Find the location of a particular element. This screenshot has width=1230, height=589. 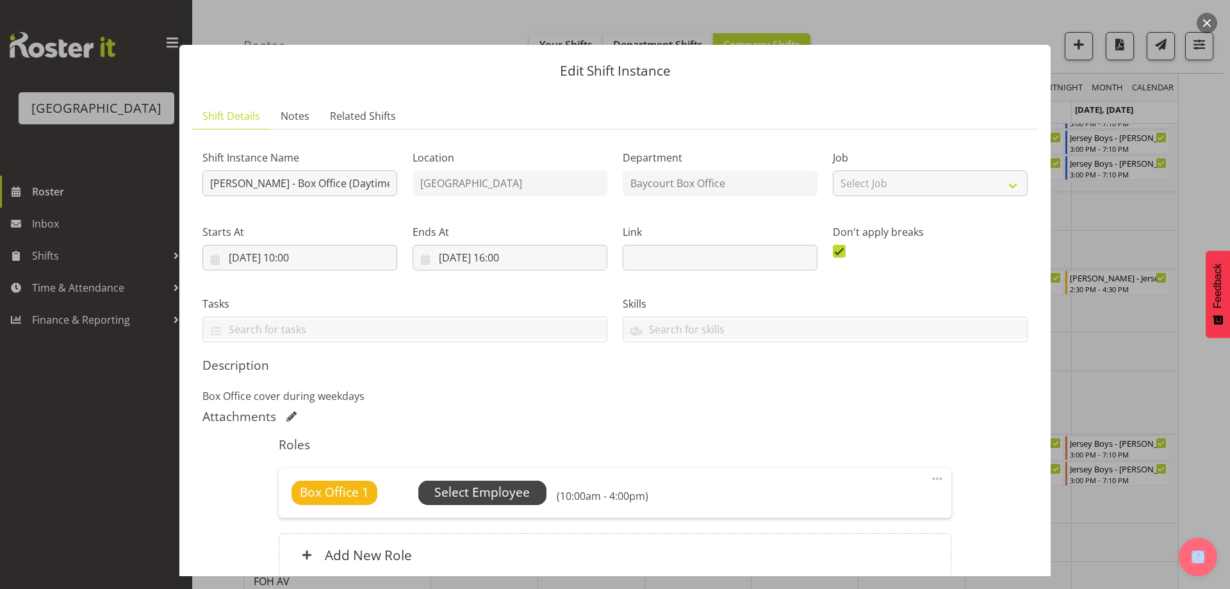

h6: Add New Role is located at coordinates (368, 555).